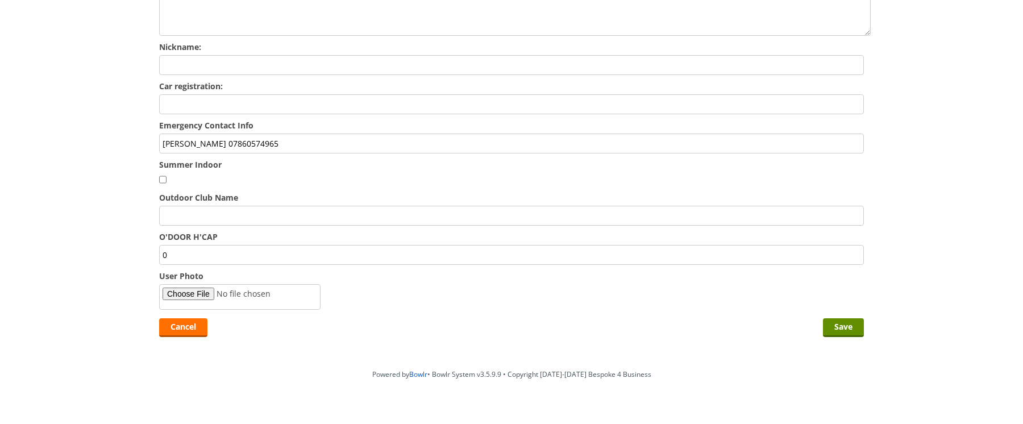  What do you see at coordinates (512, 86) in the screenshot?
I see `label: Car registration:` at bounding box center [512, 86].